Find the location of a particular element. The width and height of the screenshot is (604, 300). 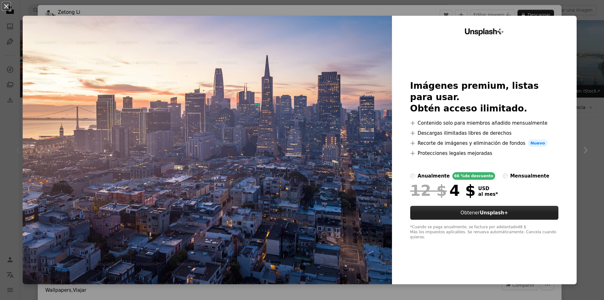

span: al mes * is located at coordinates (488, 194).